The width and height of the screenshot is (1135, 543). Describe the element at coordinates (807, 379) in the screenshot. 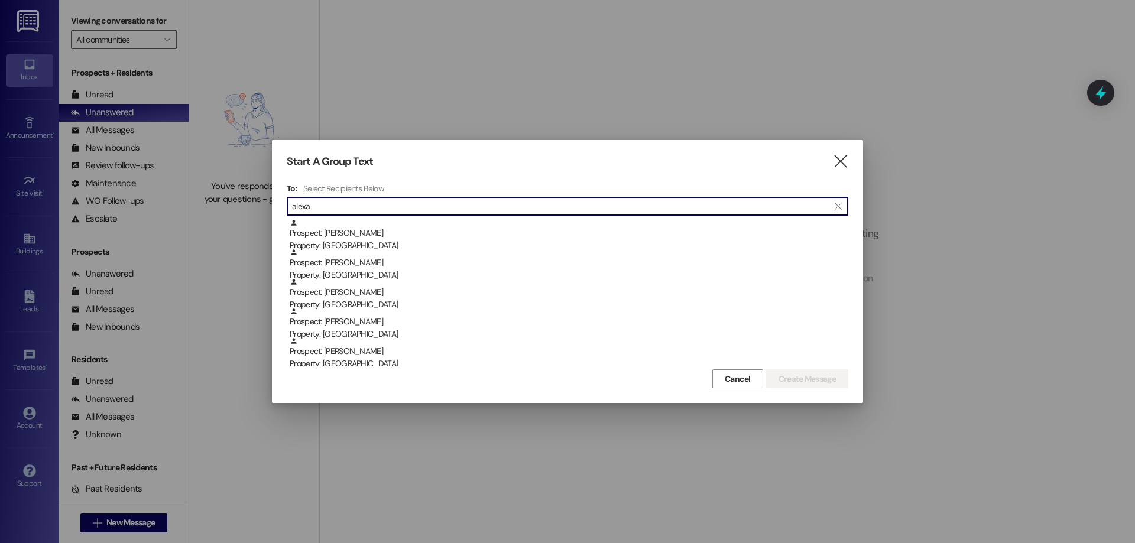

I see `button: Create Message` at that location.